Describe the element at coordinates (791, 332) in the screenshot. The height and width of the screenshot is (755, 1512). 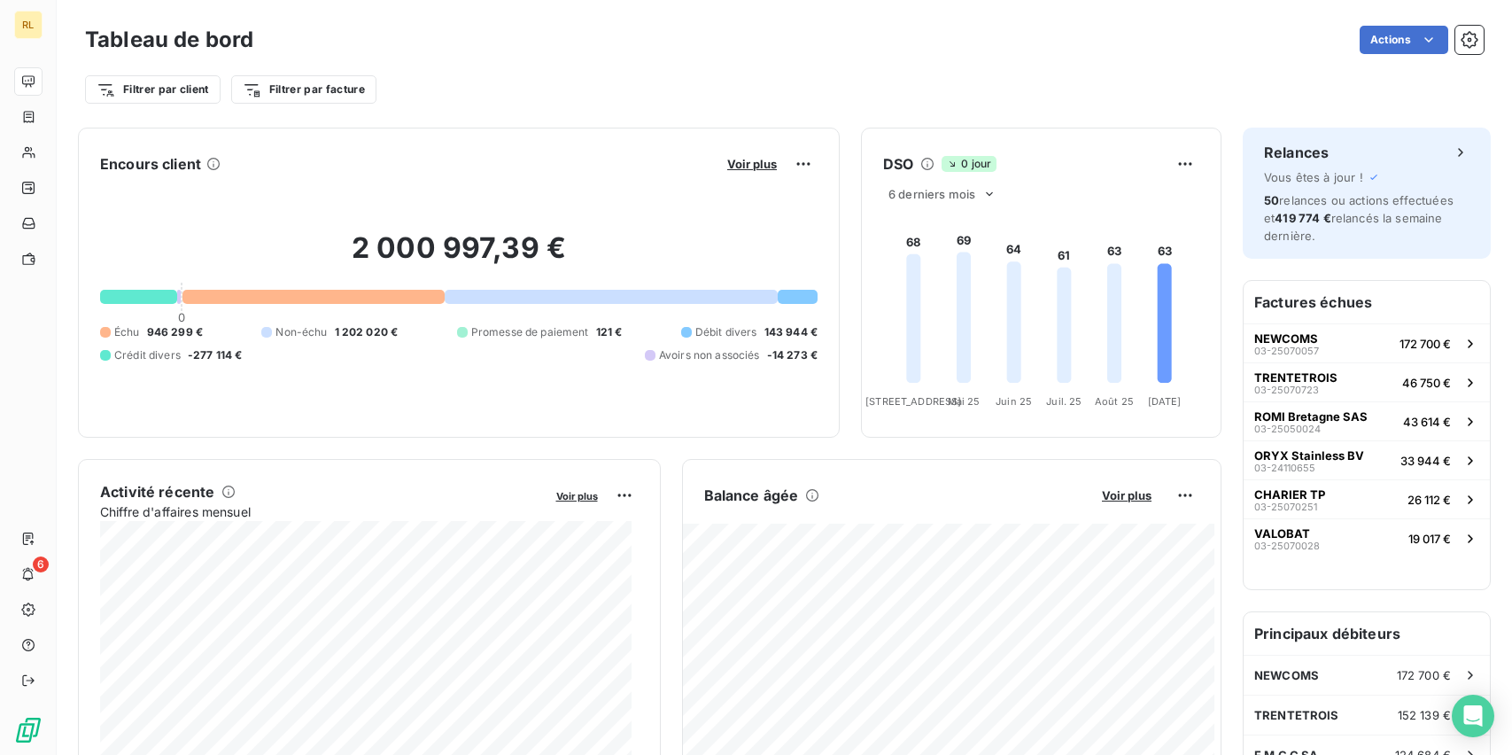
I see `span: 143 944 €` at that location.